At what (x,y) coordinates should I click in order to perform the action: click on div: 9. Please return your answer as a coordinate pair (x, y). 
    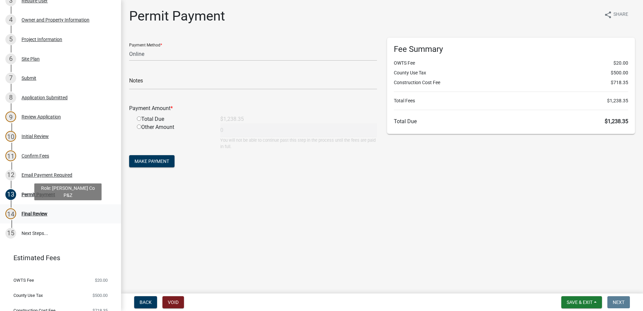
    Looking at the image, I should click on (11, 117).